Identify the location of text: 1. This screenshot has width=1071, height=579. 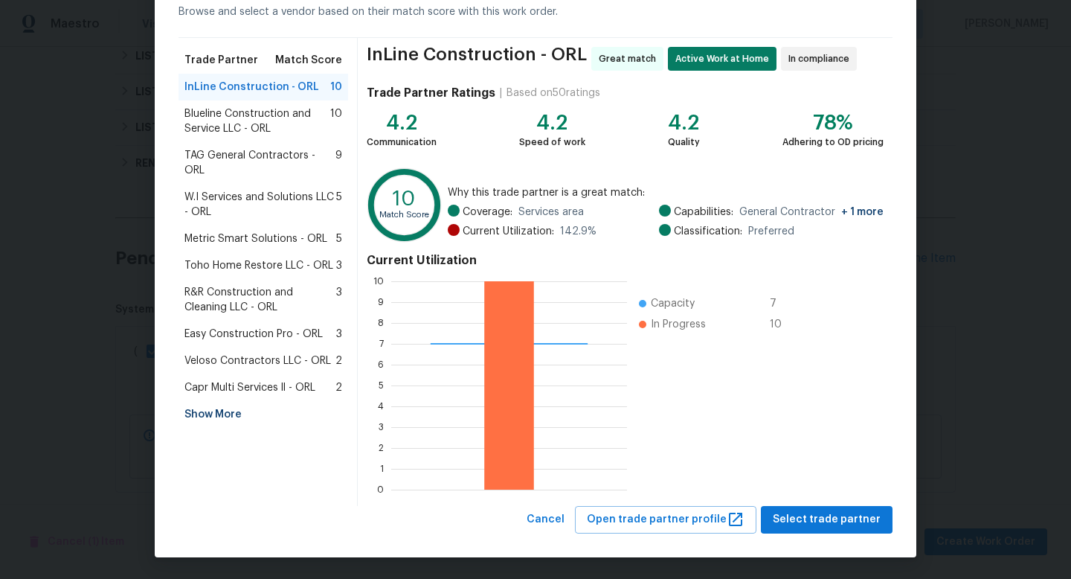
(381, 468).